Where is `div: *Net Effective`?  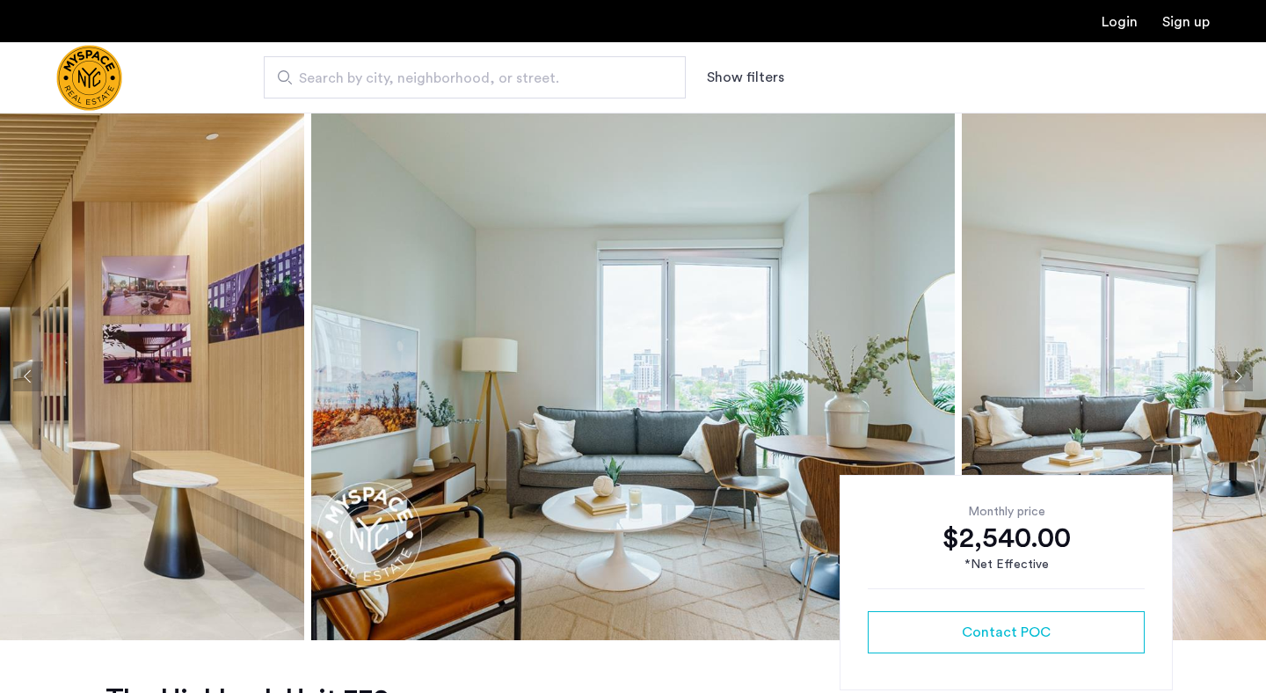 div: *Net Effective is located at coordinates (1006, 564).